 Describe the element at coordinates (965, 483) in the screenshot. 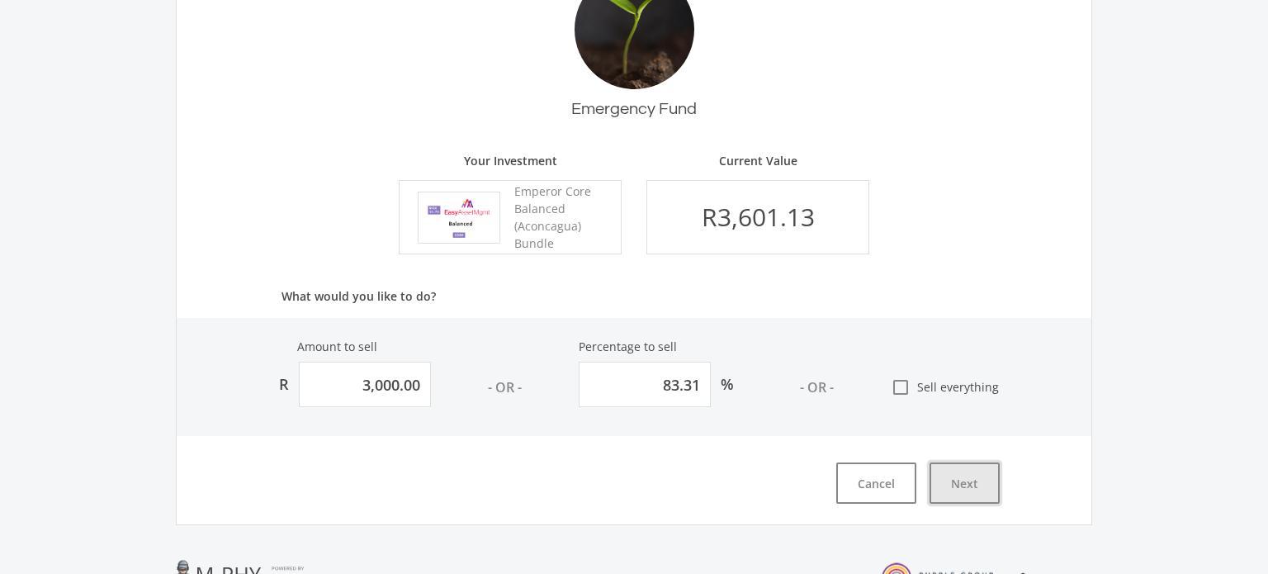

I see `button: Next` at that location.